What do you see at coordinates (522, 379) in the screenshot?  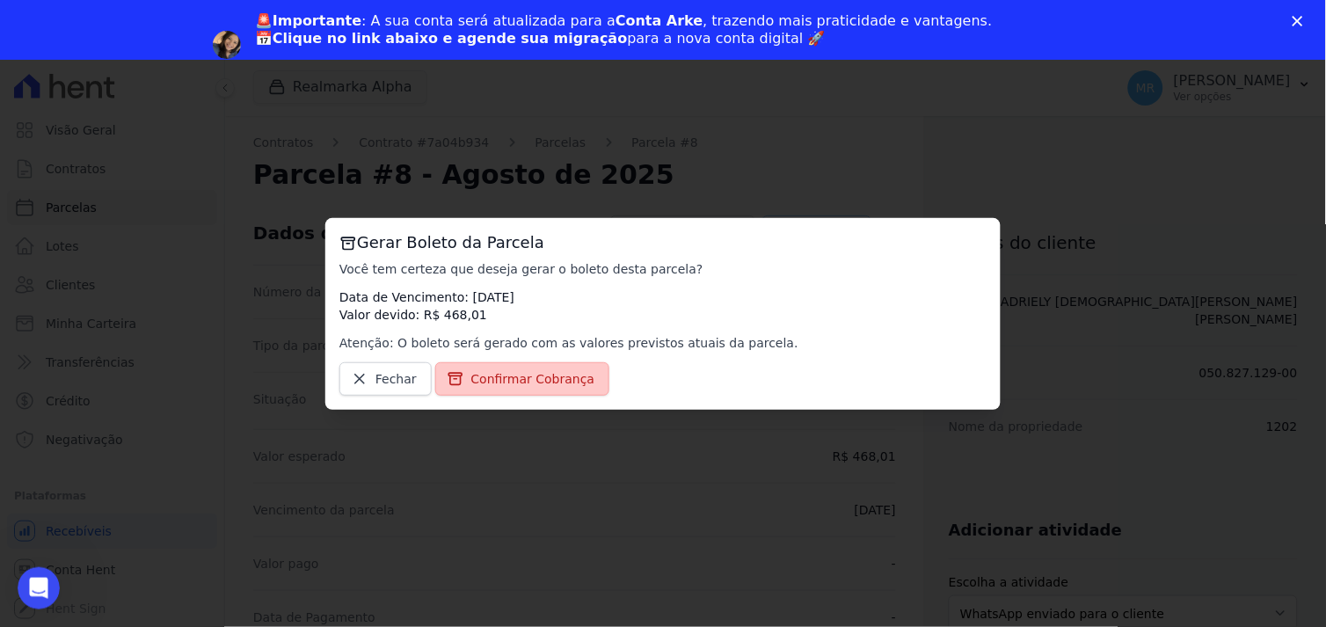 I see `a: Confirmar Cobrança` at bounding box center [522, 379].